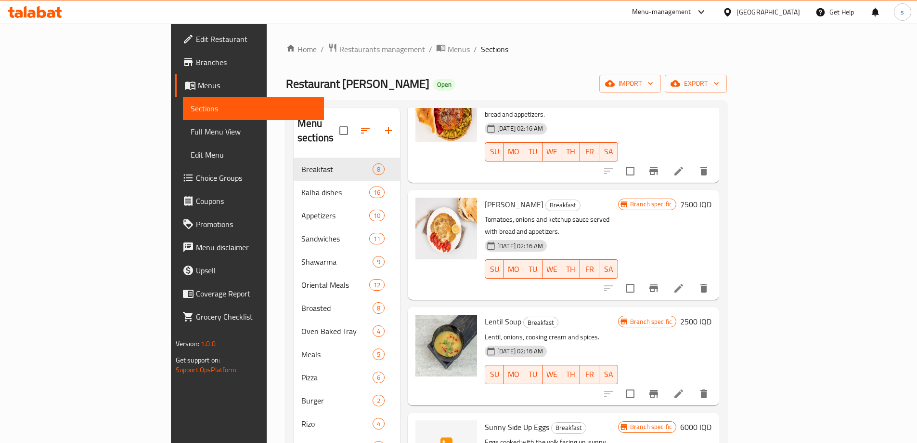 The image size is (917, 443). What do you see at coordinates (256, 201) in the screenshot?
I see `span: Coupons` at bounding box center [256, 201].